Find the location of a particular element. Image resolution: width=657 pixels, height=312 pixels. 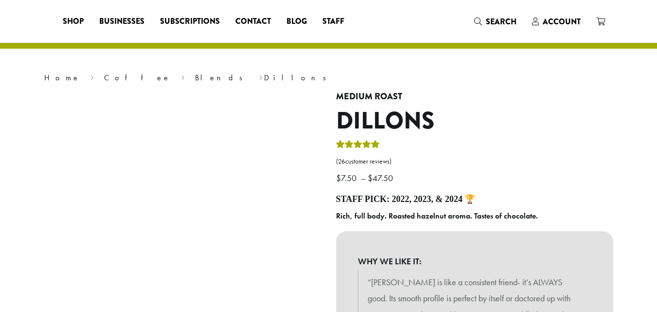

a: Blends is located at coordinates (222, 77).